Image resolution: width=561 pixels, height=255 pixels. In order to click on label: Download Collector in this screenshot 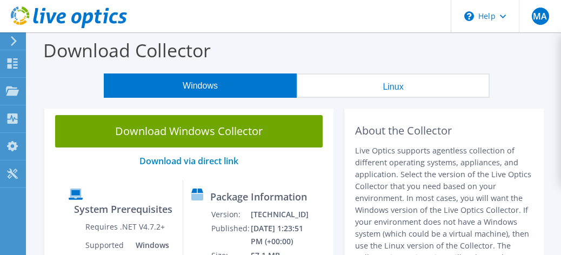, I will do `click(127, 50)`.